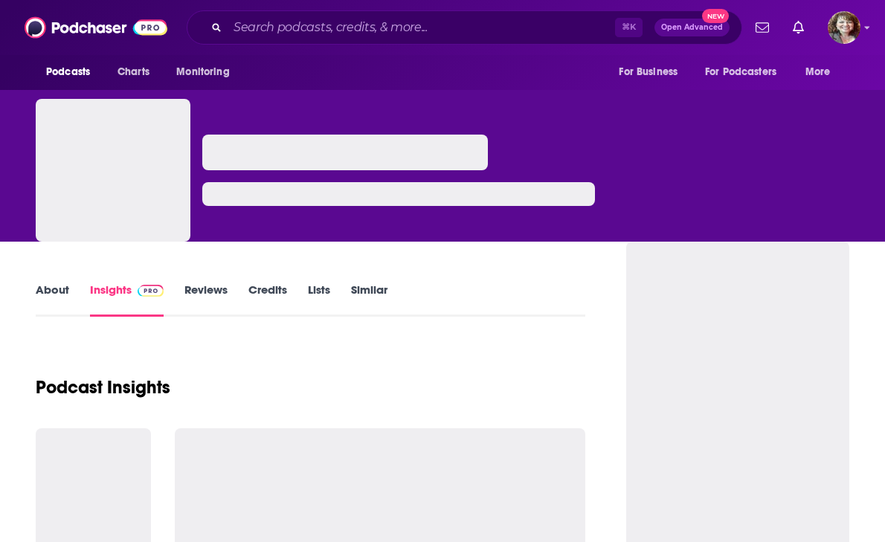 This screenshot has width=885, height=542. Describe the element at coordinates (52, 300) in the screenshot. I see `a: About` at that location.